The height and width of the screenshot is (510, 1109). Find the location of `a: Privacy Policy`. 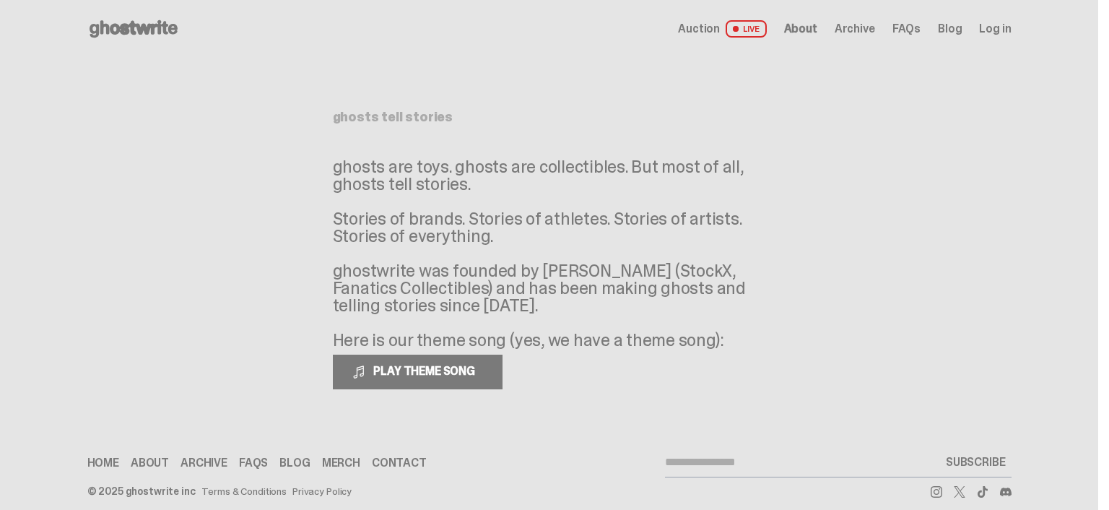

a: Privacy Policy is located at coordinates (322, 491).